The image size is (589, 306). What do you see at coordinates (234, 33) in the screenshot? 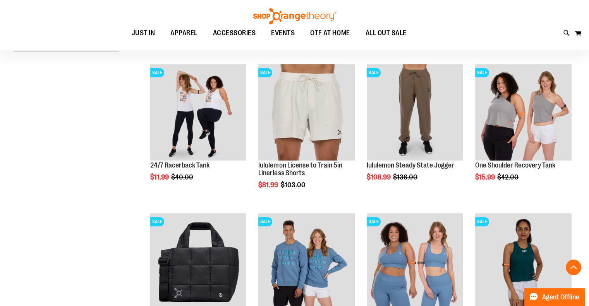
I see `span: ACCESSORIES` at bounding box center [234, 33].